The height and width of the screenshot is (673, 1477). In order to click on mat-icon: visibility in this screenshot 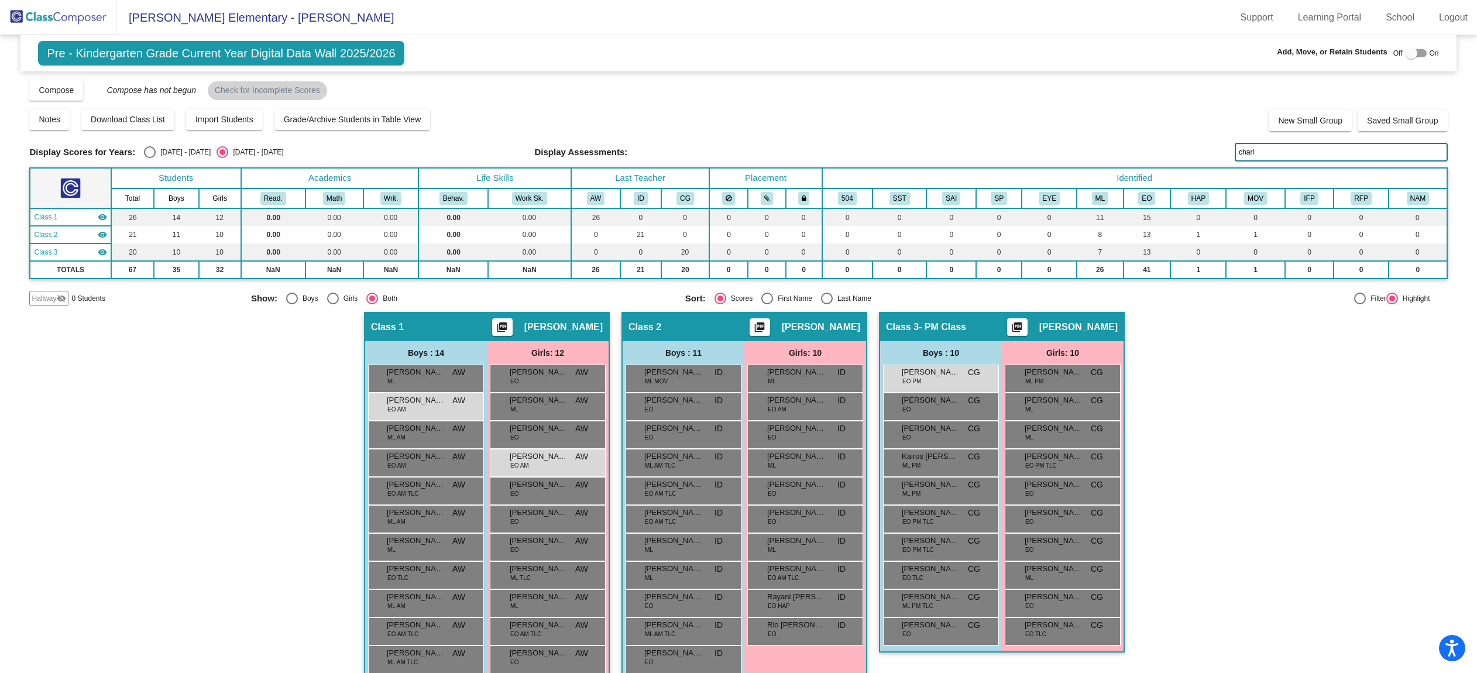, I will do `click(102, 252)`.